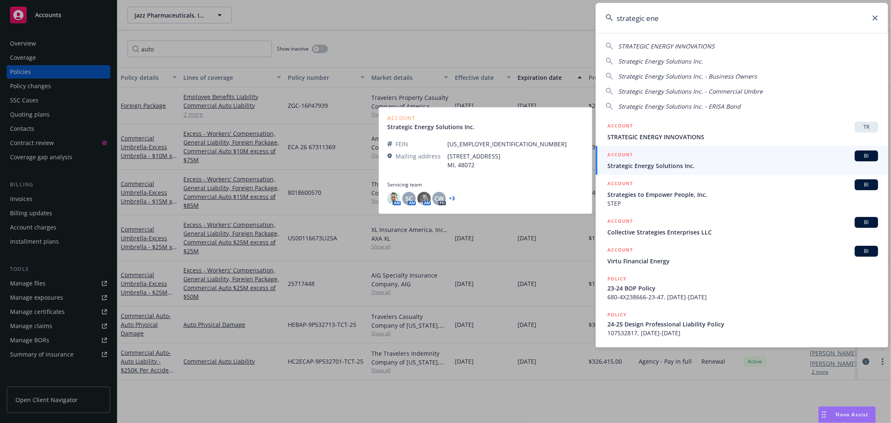 The height and width of the screenshot is (423, 891). I want to click on a: ACCOUNTTRSTRATEGIC ENERGY INNOVATIONS, so click(742, 131).